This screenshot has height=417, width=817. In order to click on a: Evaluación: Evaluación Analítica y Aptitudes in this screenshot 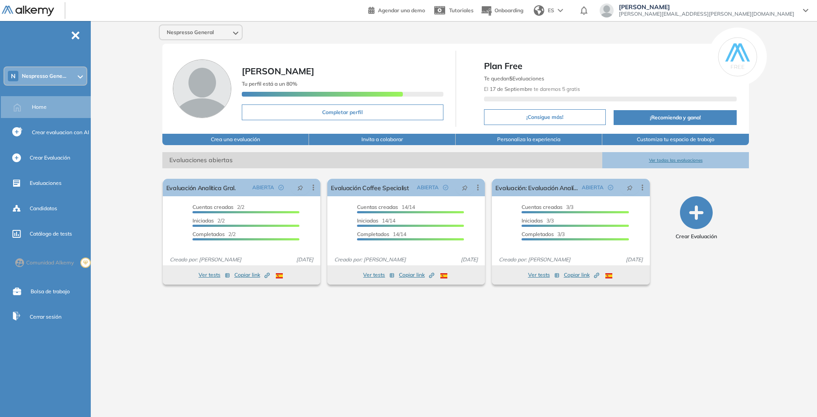, I will do `click(537, 187)`.